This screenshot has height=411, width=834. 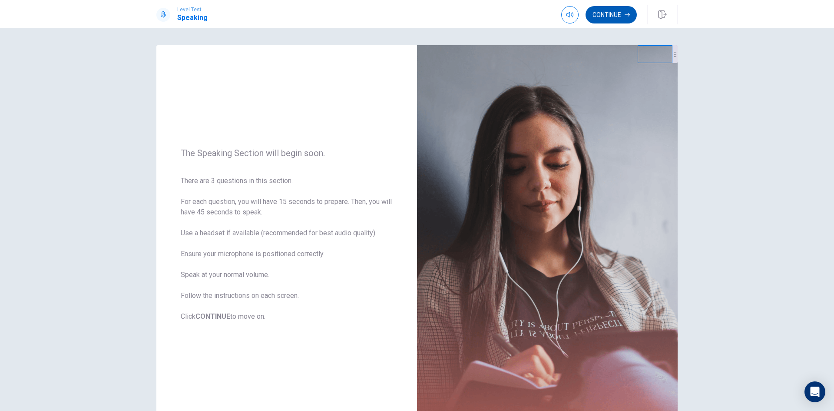 I want to click on span: Level Test, so click(x=192, y=10).